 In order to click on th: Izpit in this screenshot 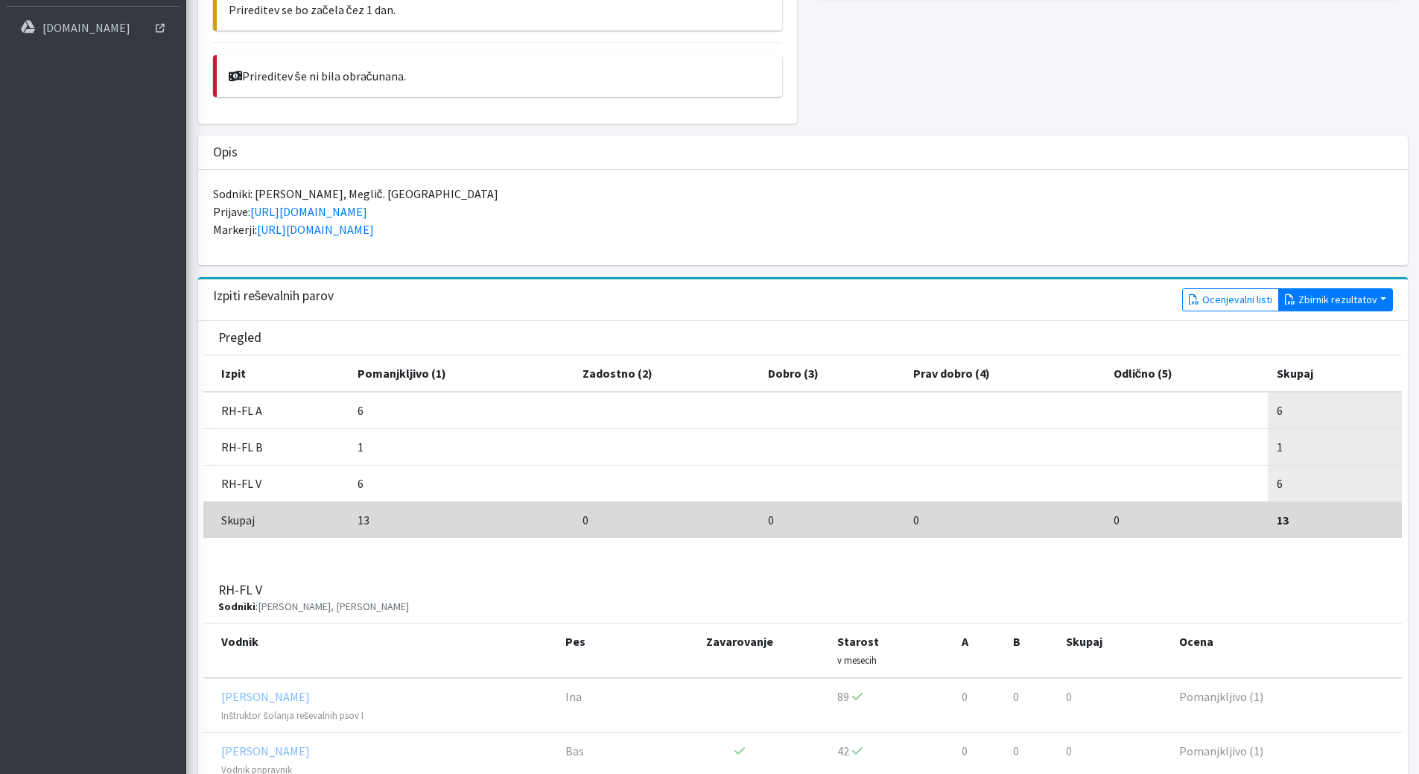, I will do `click(276, 373)`.